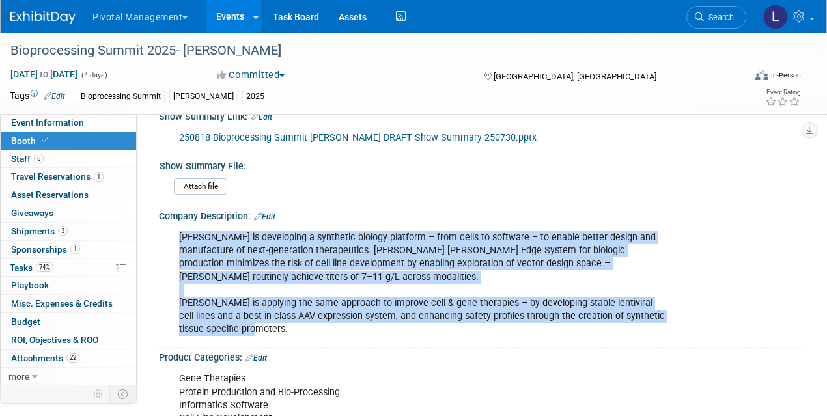 The width and height of the screenshot is (827, 416). What do you see at coordinates (55, 340) in the screenshot?
I see `span: ROI, Objectives & ROO` at bounding box center [55, 340].